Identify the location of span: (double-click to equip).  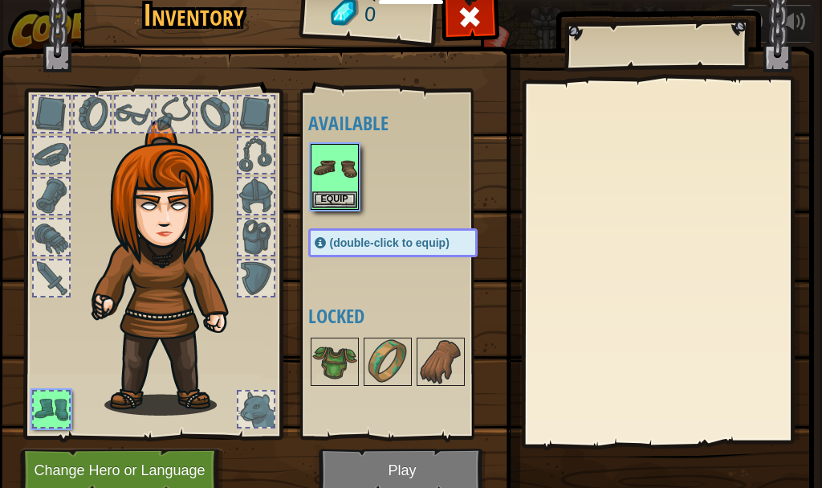
(390, 243).